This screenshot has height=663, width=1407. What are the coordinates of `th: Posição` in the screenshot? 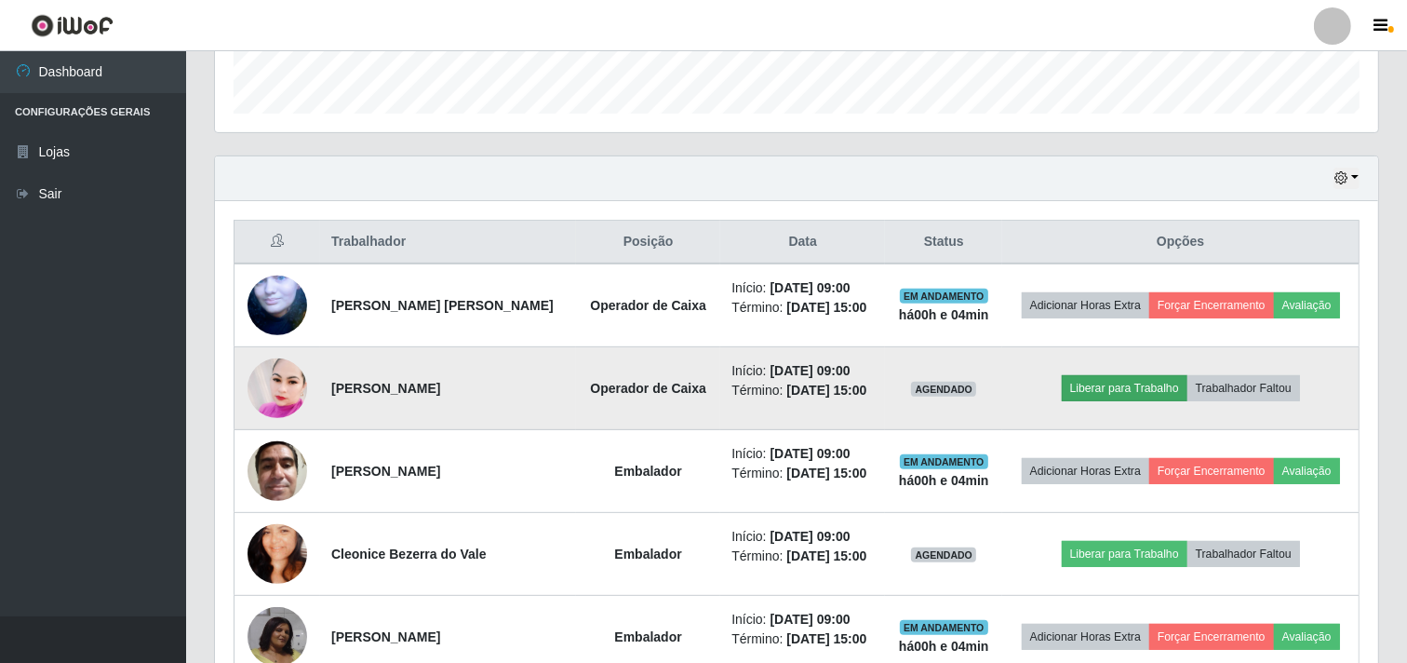 It's located at (648, 242).